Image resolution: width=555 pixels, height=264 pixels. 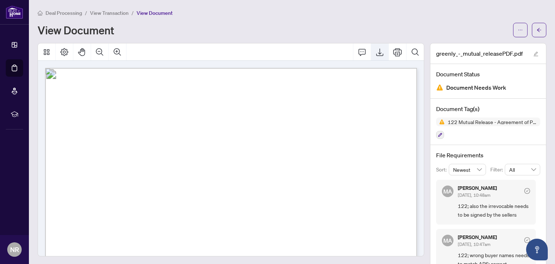 I want to click on span: View Document, so click(x=155, y=13).